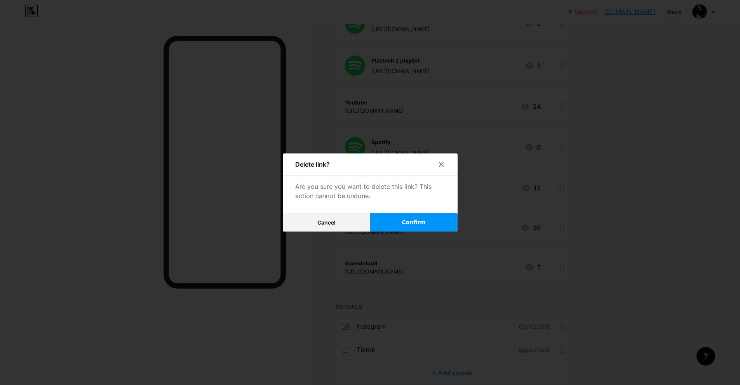  What do you see at coordinates (326, 222) in the screenshot?
I see `span: Cancel` at bounding box center [326, 222].